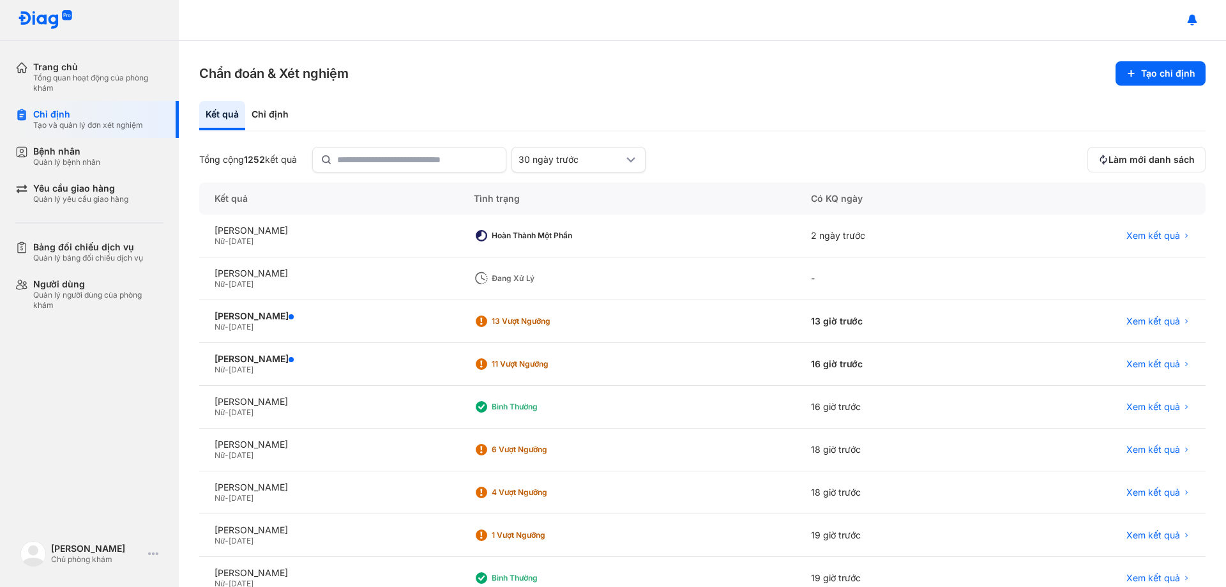 This screenshot has height=587, width=1226. What do you see at coordinates (543, 321) in the screenshot?
I see `div: 13 Vượt ngưỡng` at bounding box center [543, 321].